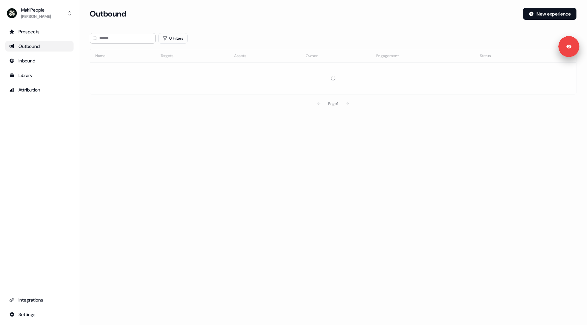 The width and height of the screenshot is (587, 325). I want to click on a: Go to templates, so click(39, 75).